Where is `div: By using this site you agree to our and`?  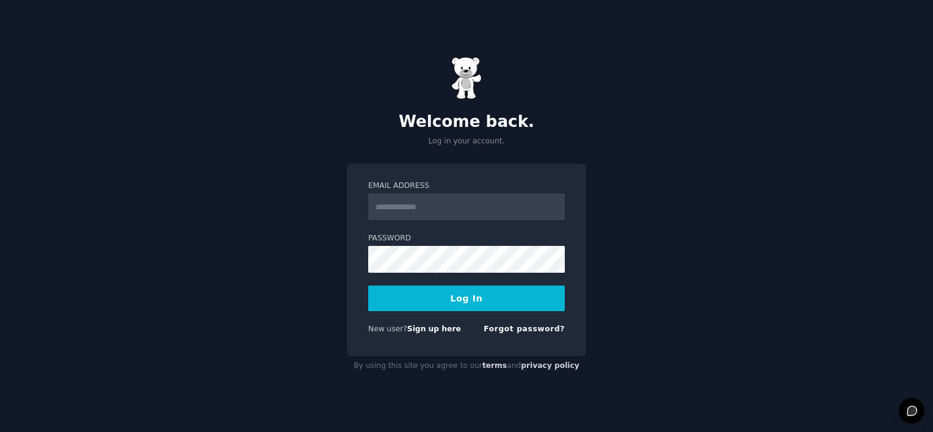
div: By using this site you agree to our and is located at coordinates (467, 366).